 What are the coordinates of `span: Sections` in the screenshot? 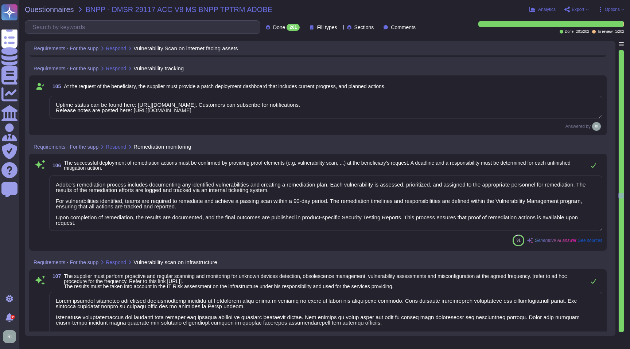 It's located at (364, 27).